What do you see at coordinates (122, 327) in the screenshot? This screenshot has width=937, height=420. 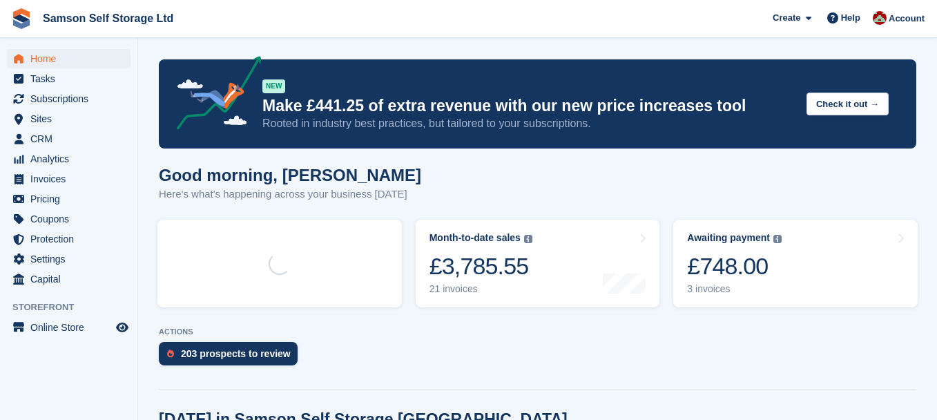 I see `a: Preview store` at bounding box center [122, 327].